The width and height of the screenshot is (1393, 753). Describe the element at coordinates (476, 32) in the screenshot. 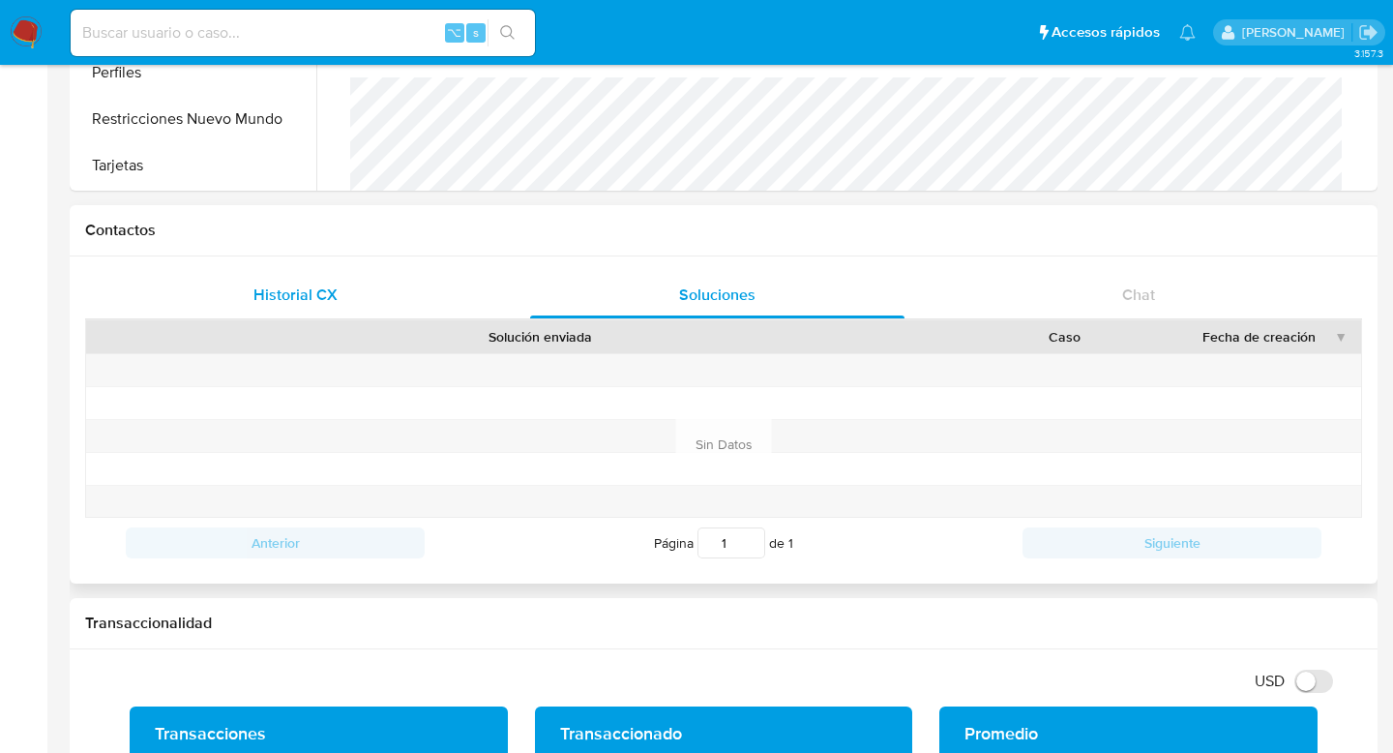

I see `span: s` at that location.